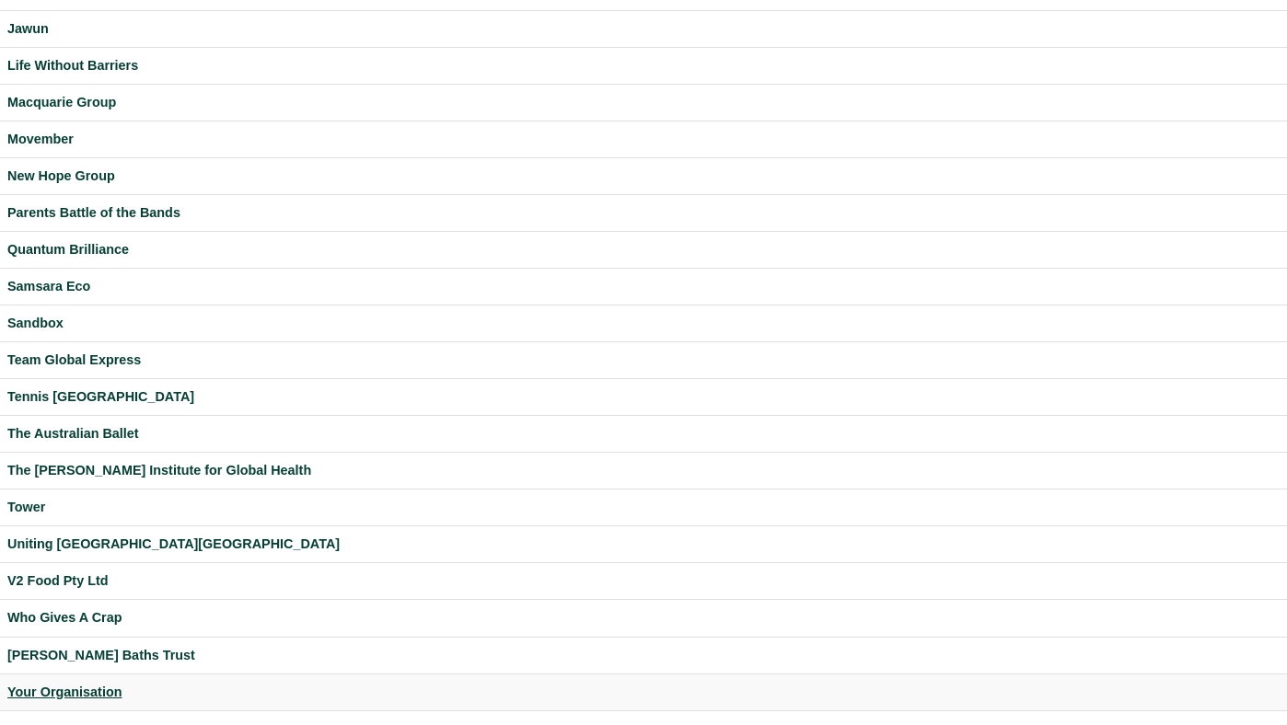 Image resolution: width=1287 pixels, height=725 pixels. What do you see at coordinates (643, 213) in the screenshot?
I see `a: Parents Battle of the Bands` at bounding box center [643, 213].